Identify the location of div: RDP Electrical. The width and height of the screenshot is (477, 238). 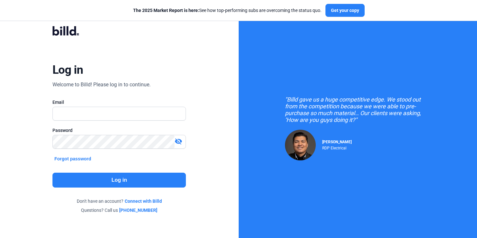
(337, 147).